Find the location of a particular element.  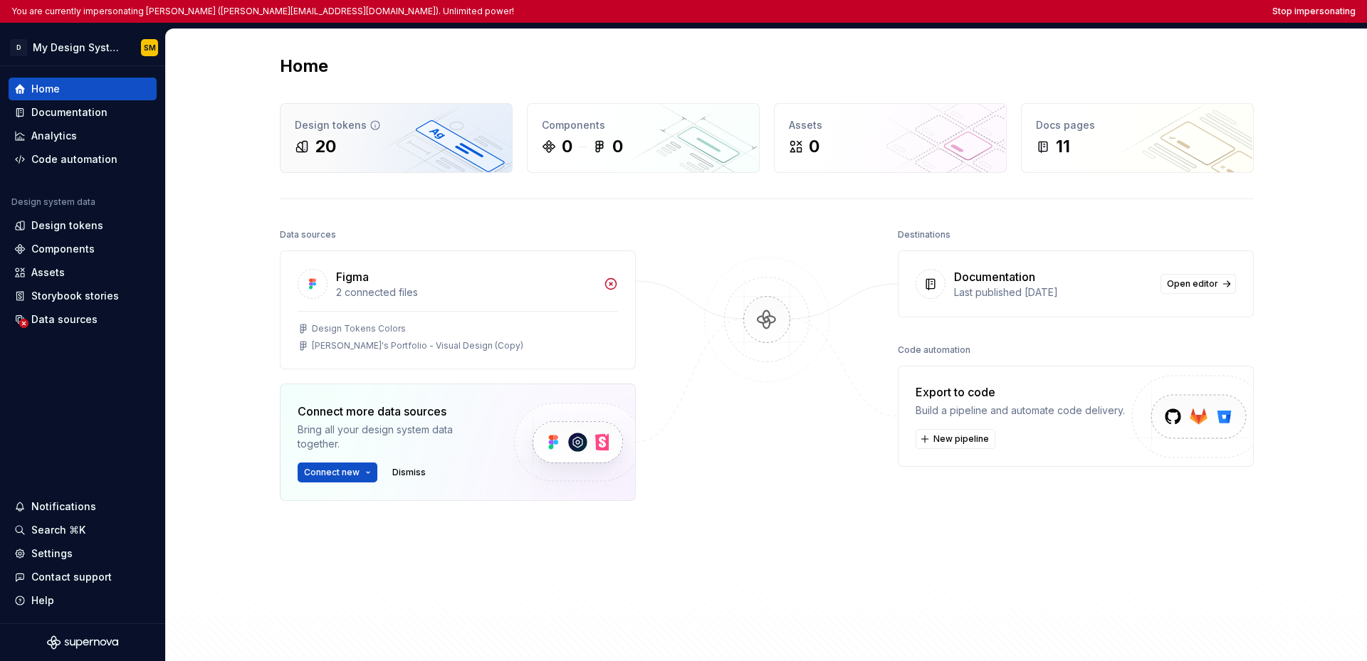

a: Analytics is located at coordinates (83, 136).